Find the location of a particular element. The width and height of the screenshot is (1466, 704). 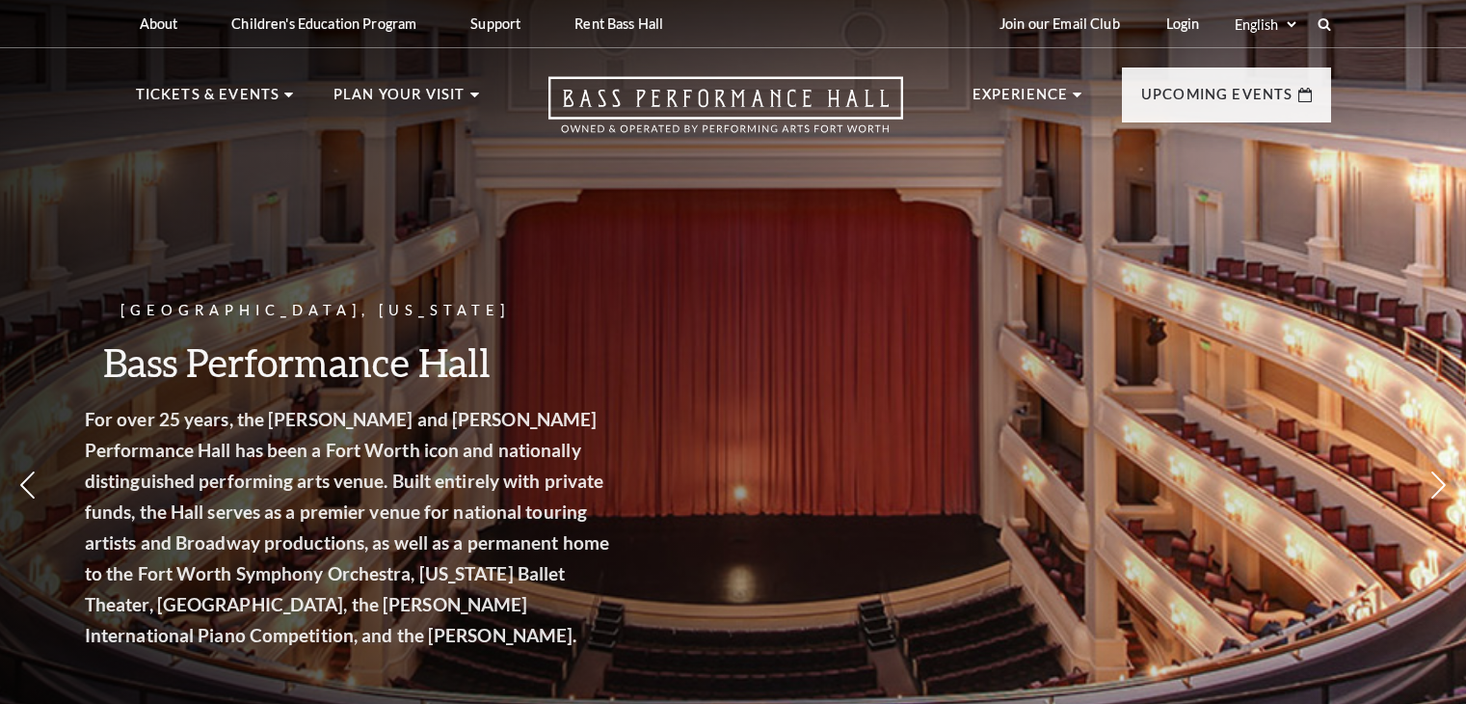

p: Upcoming Events is located at coordinates (1217, 100).